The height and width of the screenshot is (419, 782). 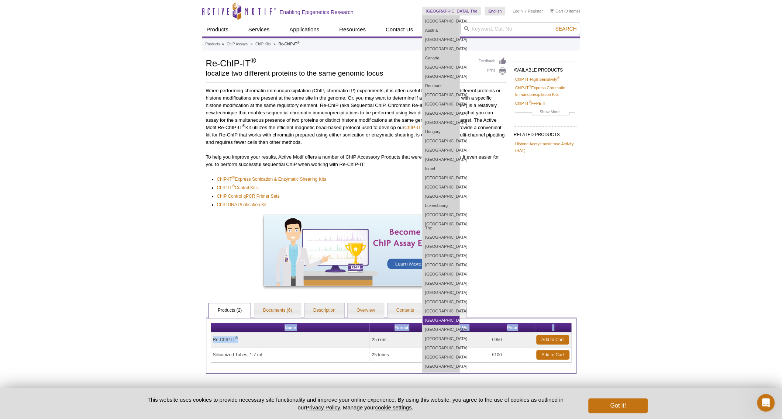 What do you see at coordinates (461, 340) in the screenshot?
I see `td: 53016` at bounding box center [461, 340].